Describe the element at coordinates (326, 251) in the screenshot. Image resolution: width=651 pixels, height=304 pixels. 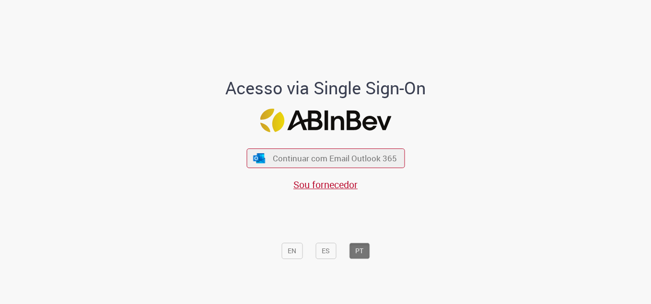
I see `button: ES` at that location.